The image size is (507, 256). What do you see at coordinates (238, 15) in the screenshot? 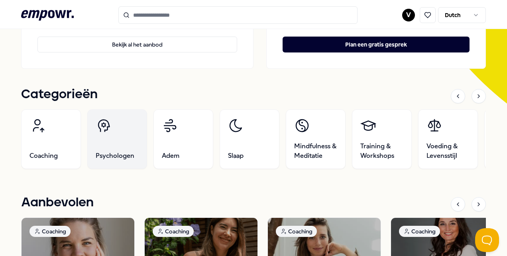
I see `input: Search for products, categories or subcategories` at bounding box center [238, 15].